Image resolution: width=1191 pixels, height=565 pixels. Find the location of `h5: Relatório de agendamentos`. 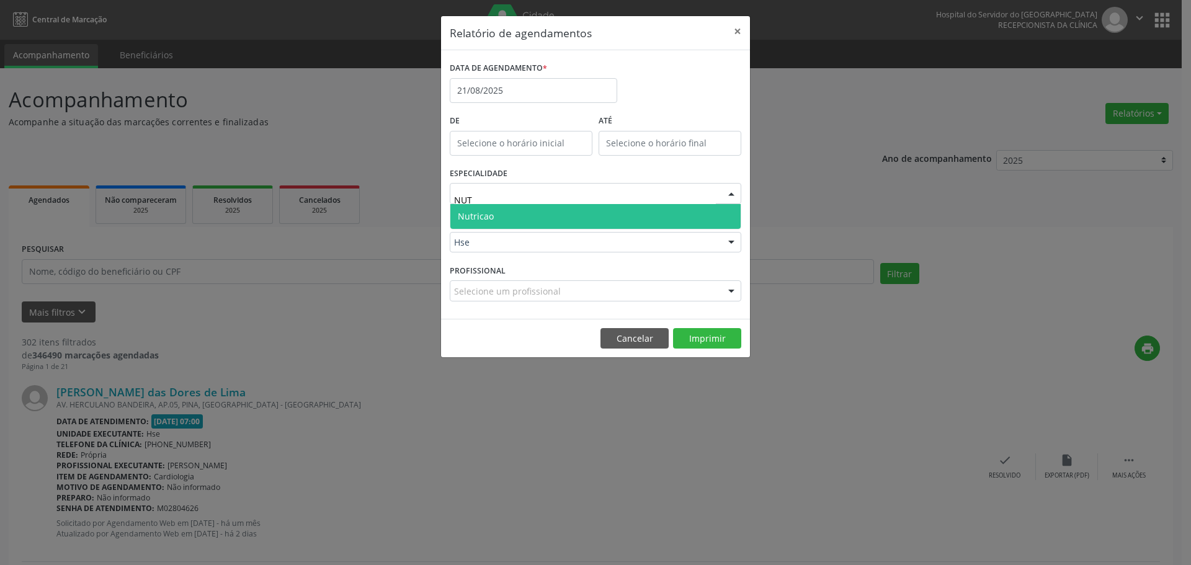

h5: Relatório de agendamentos is located at coordinates (521, 33).